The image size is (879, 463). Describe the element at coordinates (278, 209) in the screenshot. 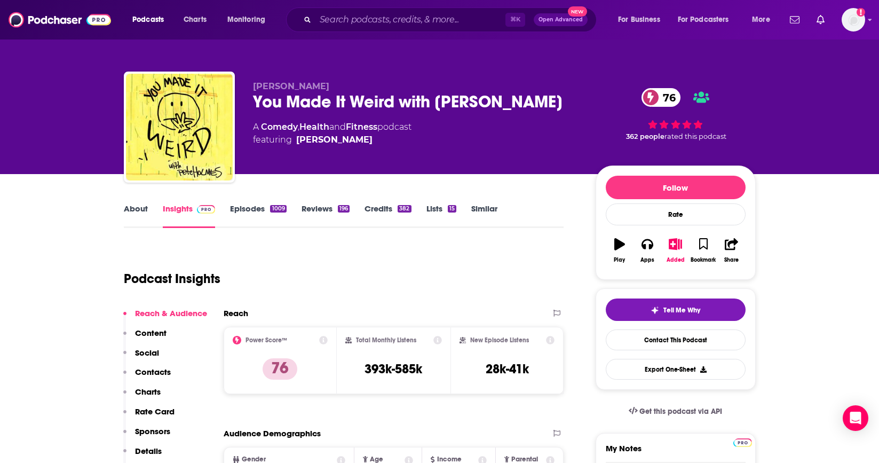

I see `div: 1009` at that location.